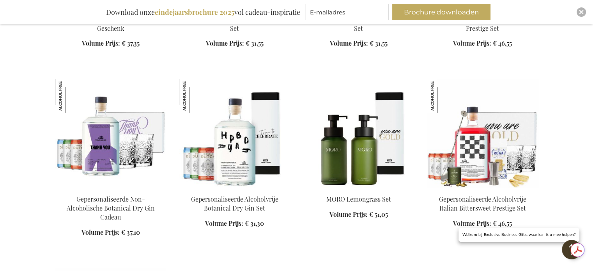 This screenshot has height=271, width=593. Describe the element at coordinates (235, 189) in the screenshot. I see `a: Personalised Non-Alcoholic Botanical Dry Gin Set Gepersonaliseerde Alcoholvrije Botanical Dry Gin...` at that location.